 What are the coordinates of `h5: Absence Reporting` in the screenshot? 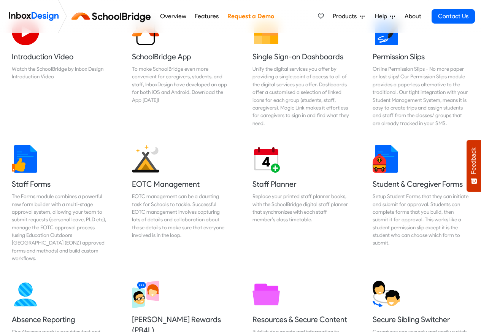 It's located at (60, 319).